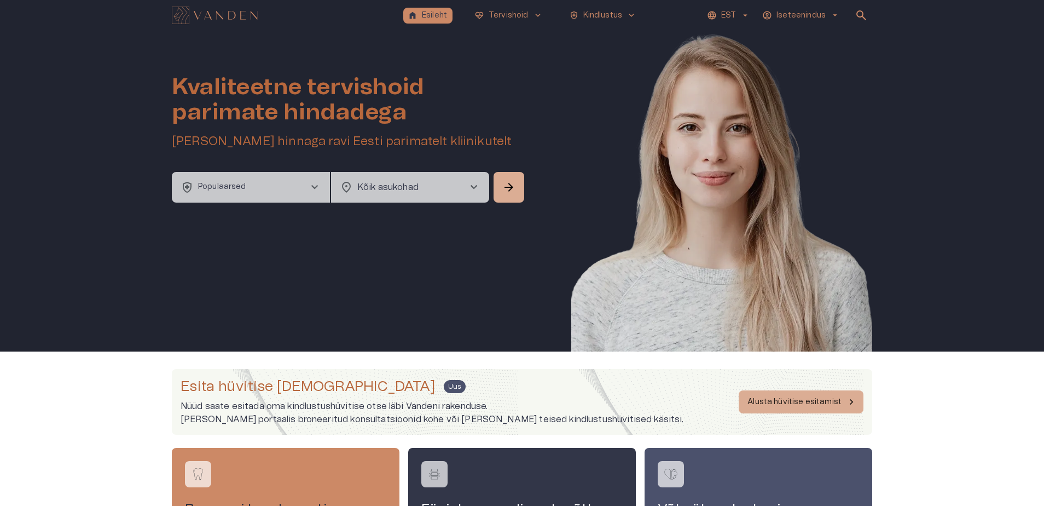 The width and height of the screenshot is (1044, 506). I want to click on img: Füsioterapeudi vastuvõtt logo, so click(434, 474).